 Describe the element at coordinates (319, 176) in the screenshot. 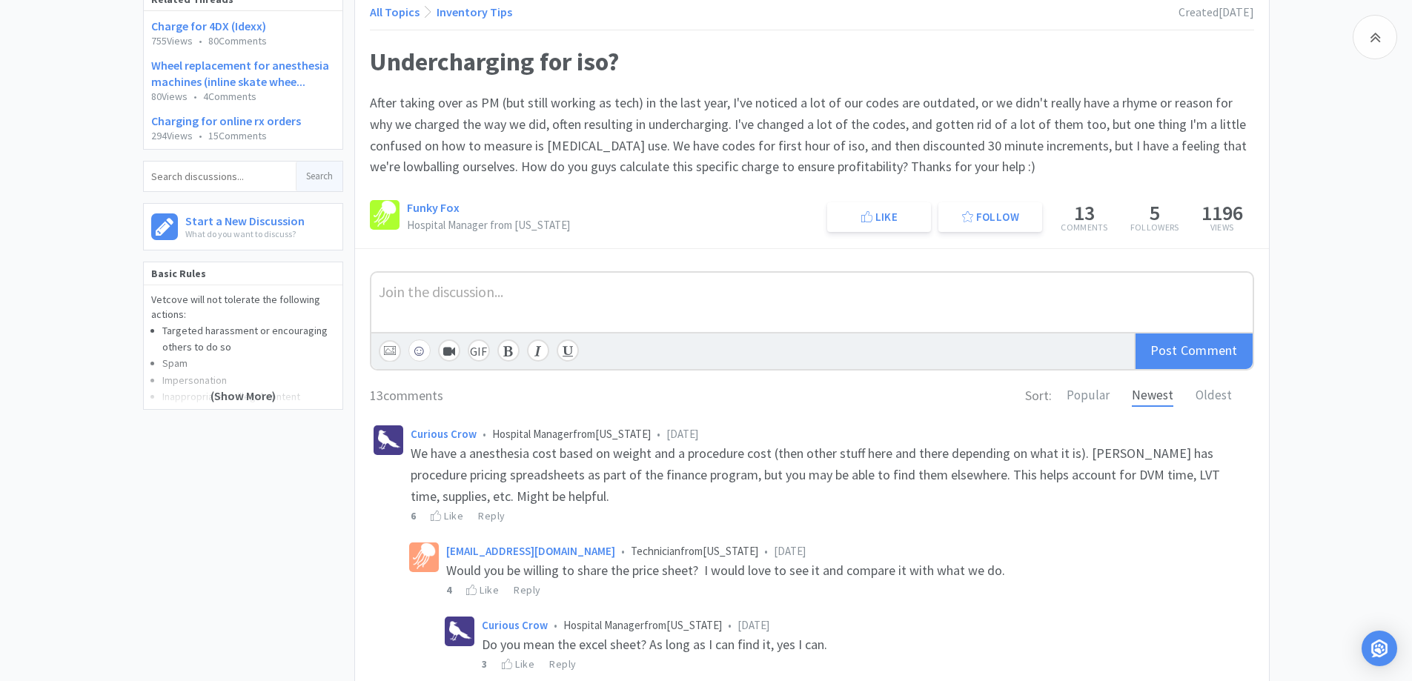

I see `button: Search` at that location.